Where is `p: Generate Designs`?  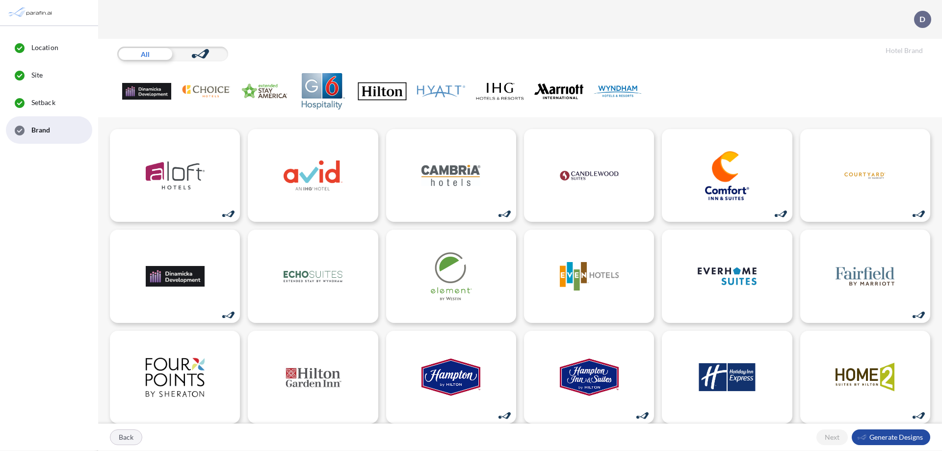 p: Generate Designs is located at coordinates (896, 437).